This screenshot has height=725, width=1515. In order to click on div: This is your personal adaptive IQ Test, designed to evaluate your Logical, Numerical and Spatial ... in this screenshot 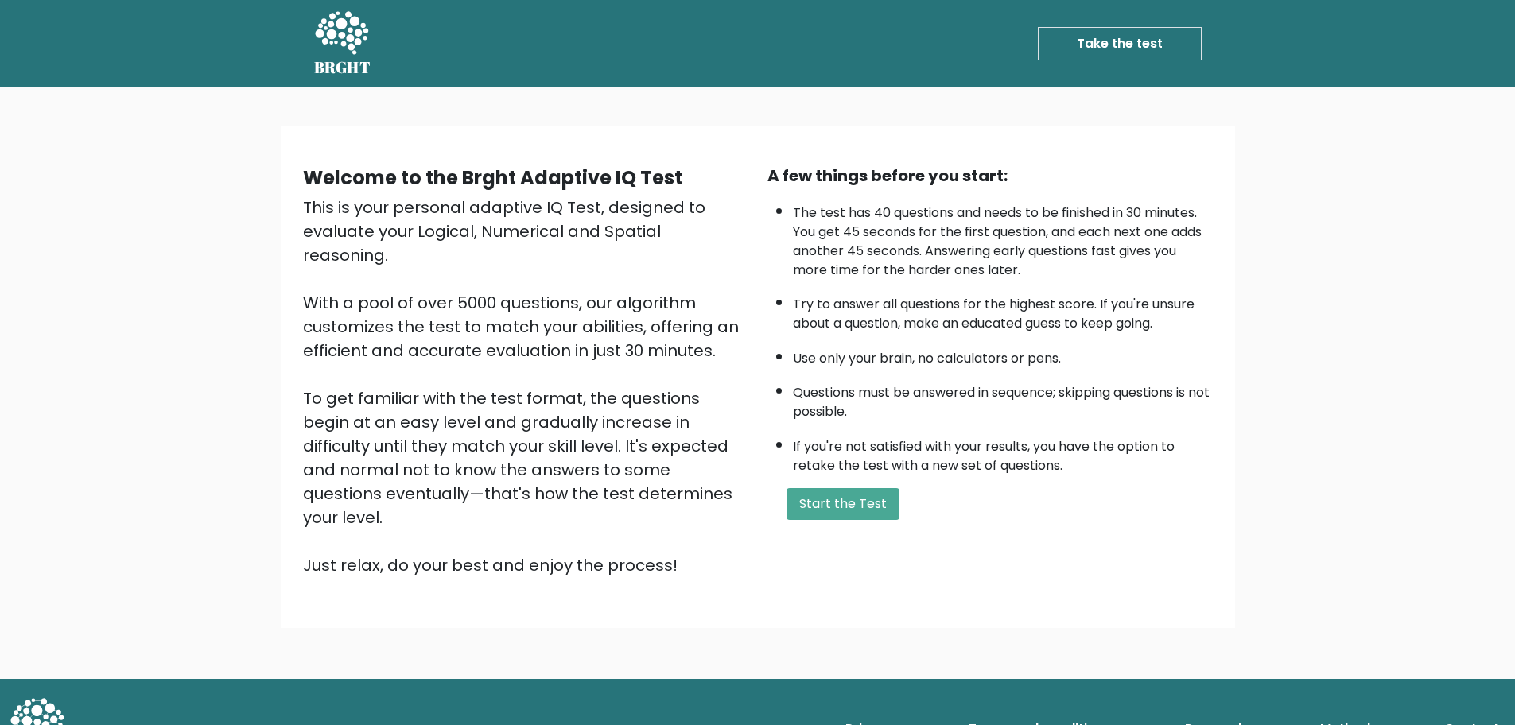, I will do `click(526, 386)`.